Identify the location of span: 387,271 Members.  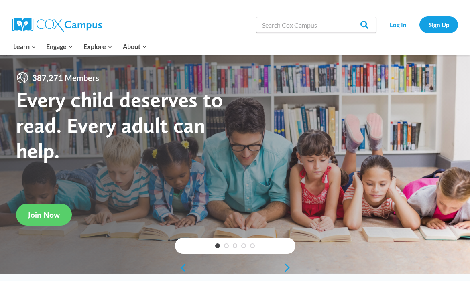
(65, 78).